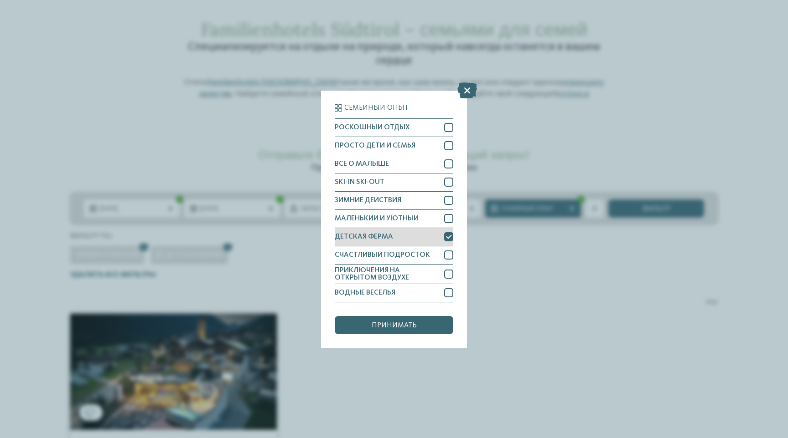  What do you see at coordinates (375, 146) in the screenshot?
I see `font: ПРОСТО ДЕТИ И СЕМЬЯ` at bounding box center [375, 146].